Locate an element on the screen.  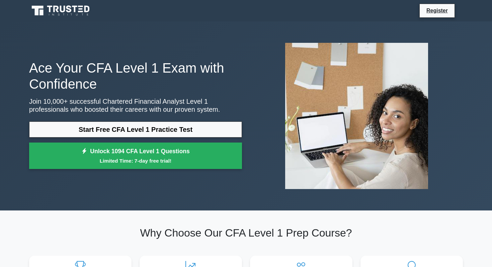
a: Start Free CFA Level 1 Practice Test is located at coordinates (136, 129).